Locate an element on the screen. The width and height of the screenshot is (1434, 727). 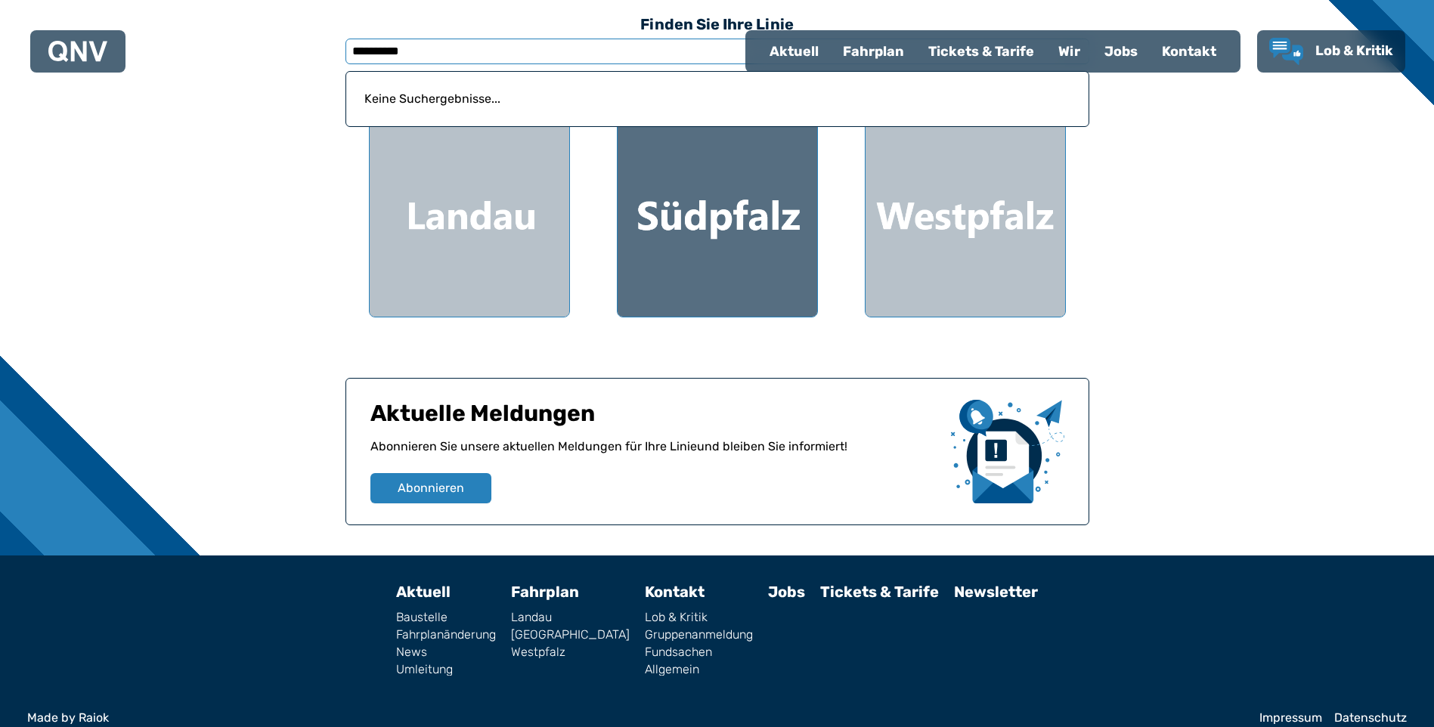
a: Westpfalz Region Westpfalz is located at coordinates (965, 199).